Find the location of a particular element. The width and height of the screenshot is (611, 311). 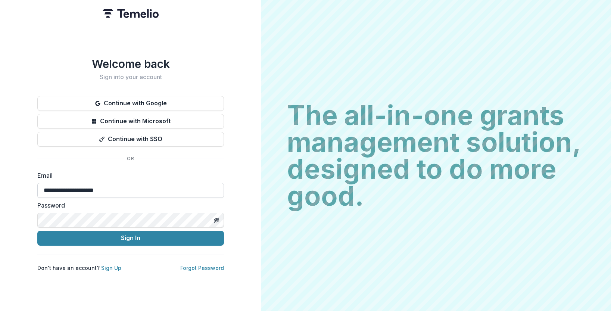

button: Continue with Microsoft is located at coordinates (131, 121).